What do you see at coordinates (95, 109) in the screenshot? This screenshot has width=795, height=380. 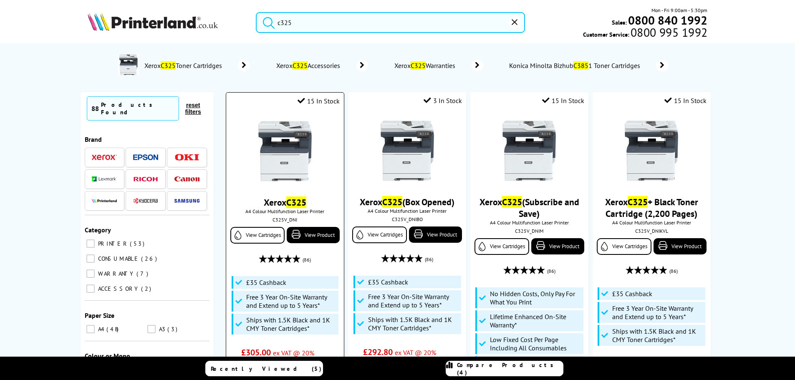 I see `span: 88` at bounding box center [95, 109].